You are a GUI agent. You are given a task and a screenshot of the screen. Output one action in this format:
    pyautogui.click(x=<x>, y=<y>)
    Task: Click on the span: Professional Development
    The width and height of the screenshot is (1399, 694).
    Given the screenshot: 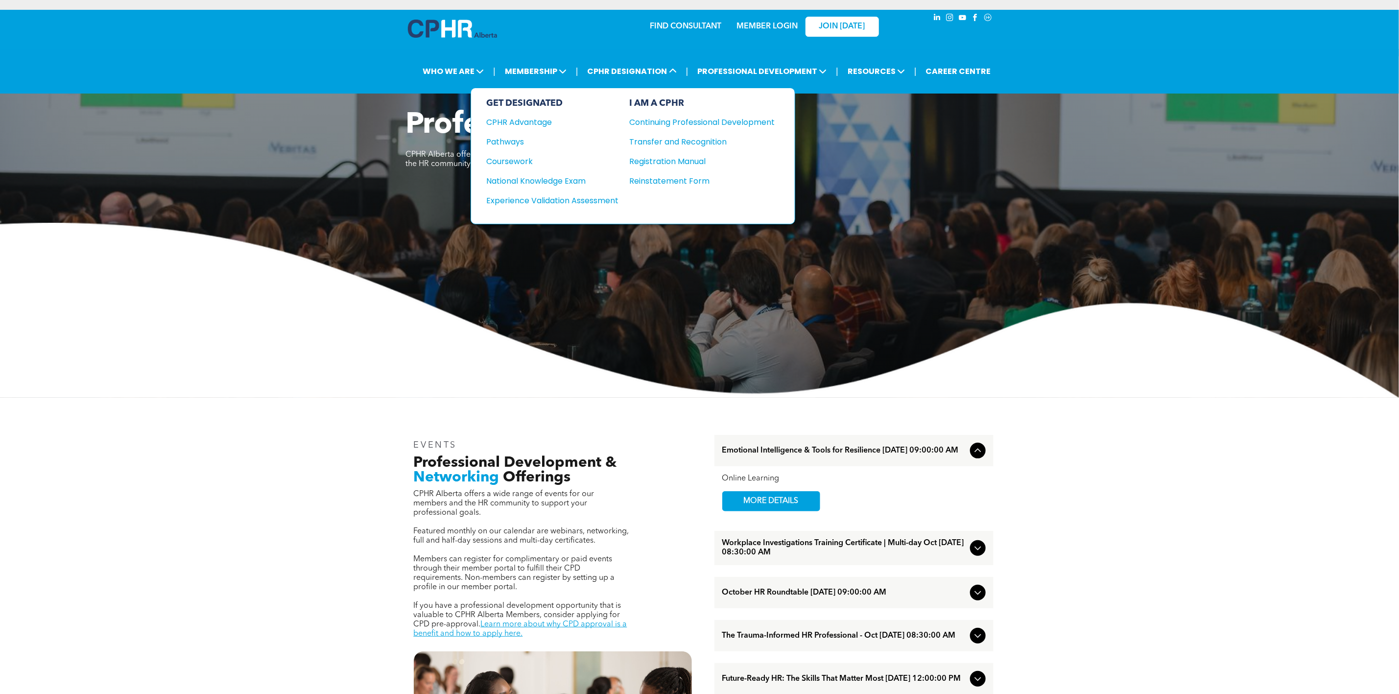 What is the action you would take?
    pyautogui.click(x=593, y=125)
    